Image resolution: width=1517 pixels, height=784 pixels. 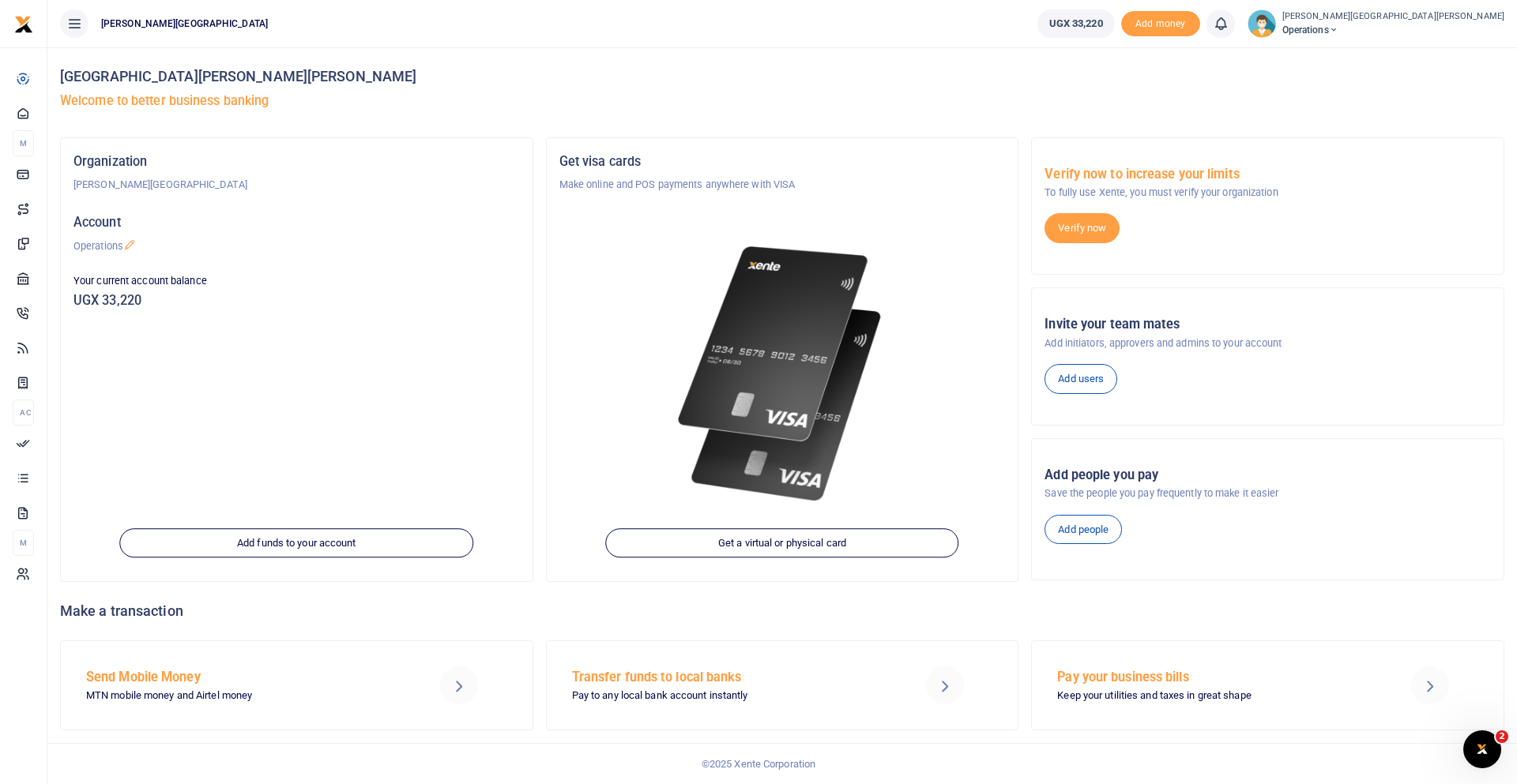 I want to click on a: Add funds to your account, so click(x=296, y=543).